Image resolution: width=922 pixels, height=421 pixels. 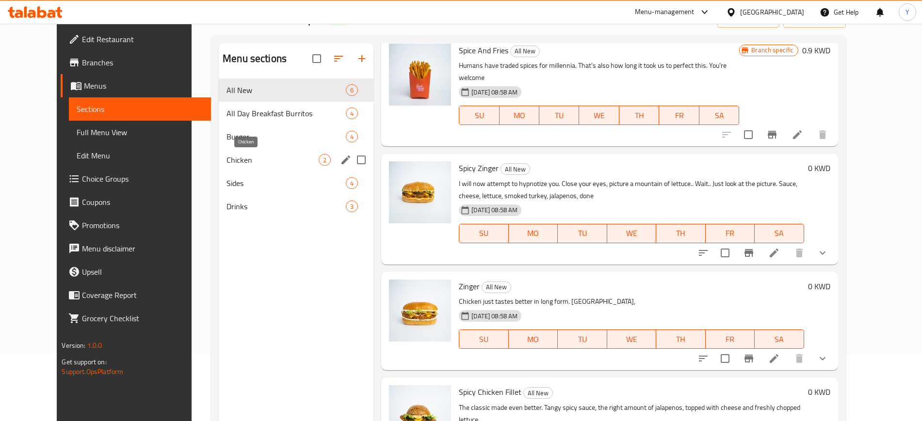 I want to click on div: Chicken2edit, so click(x=296, y=160).